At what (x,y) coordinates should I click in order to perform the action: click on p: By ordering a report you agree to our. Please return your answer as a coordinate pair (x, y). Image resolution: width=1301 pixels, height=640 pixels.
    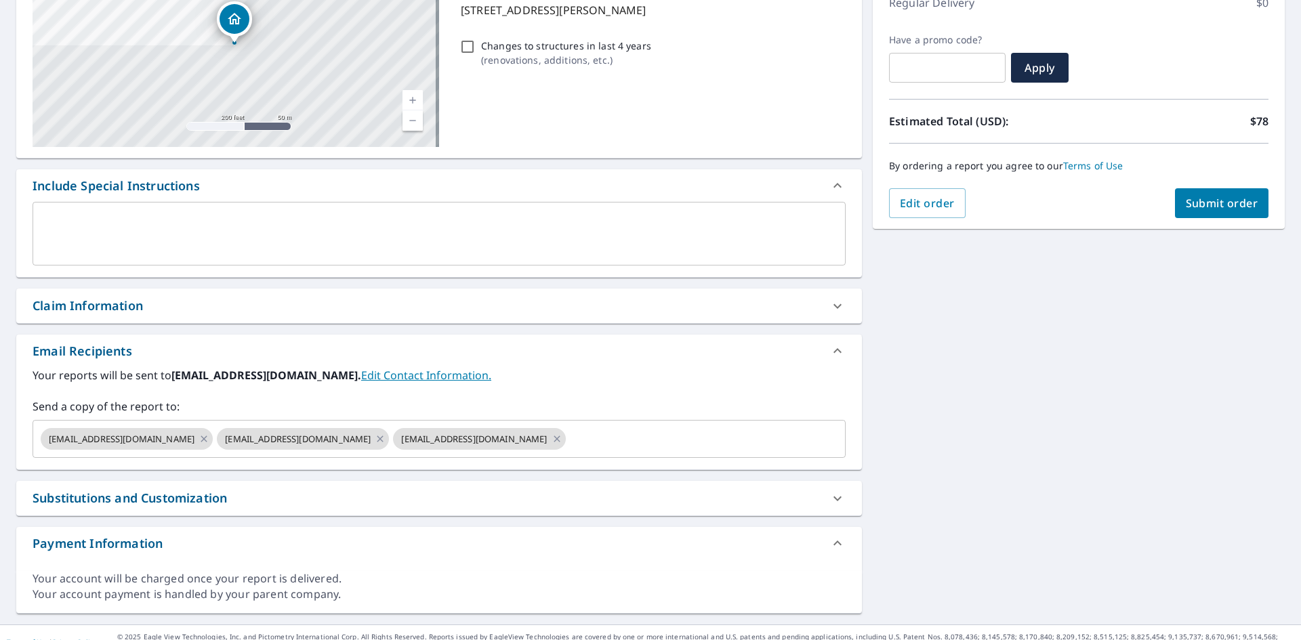
    Looking at the image, I should click on (1079, 166).